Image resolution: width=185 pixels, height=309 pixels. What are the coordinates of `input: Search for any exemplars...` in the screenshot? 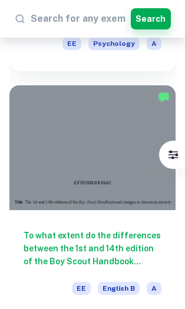 It's located at (78, 19).